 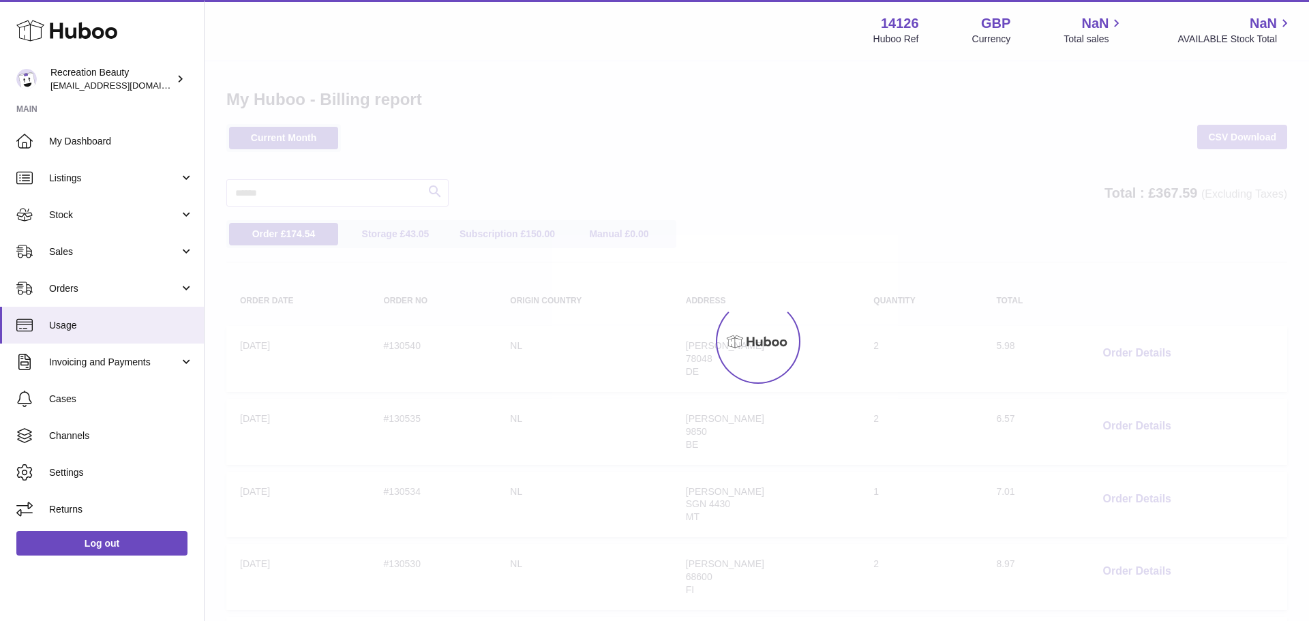 What do you see at coordinates (114, 288) in the screenshot?
I see `span: Orders` at bounding box center [114, 288].